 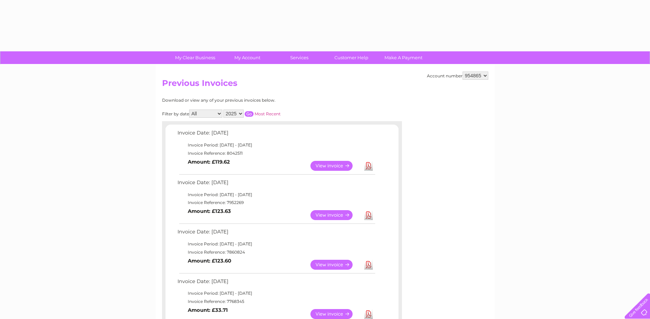 What do you see at coordinates (195, 58) in the screenshot?
I see `a: My Clear Business` at bounding box center [195, 58].